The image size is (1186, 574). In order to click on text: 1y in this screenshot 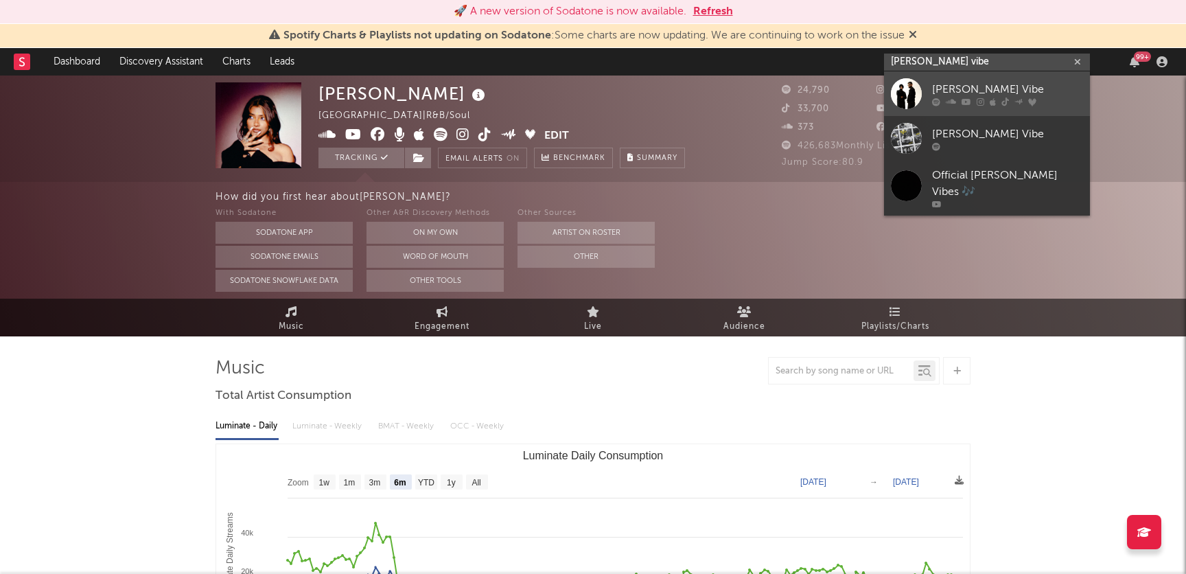, I will do `click(451, 483)`.